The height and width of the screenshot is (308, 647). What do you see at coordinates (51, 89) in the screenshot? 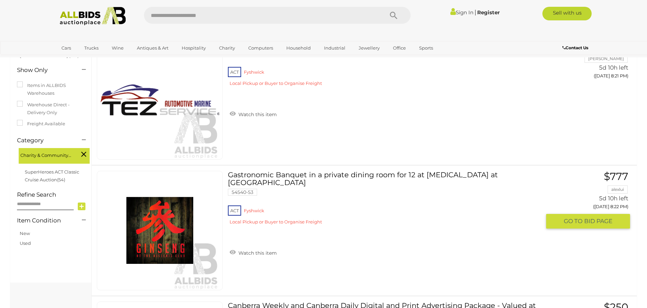
I see `label: Items in ALLBIDS Warehouses` at bounding box center [51, 89].